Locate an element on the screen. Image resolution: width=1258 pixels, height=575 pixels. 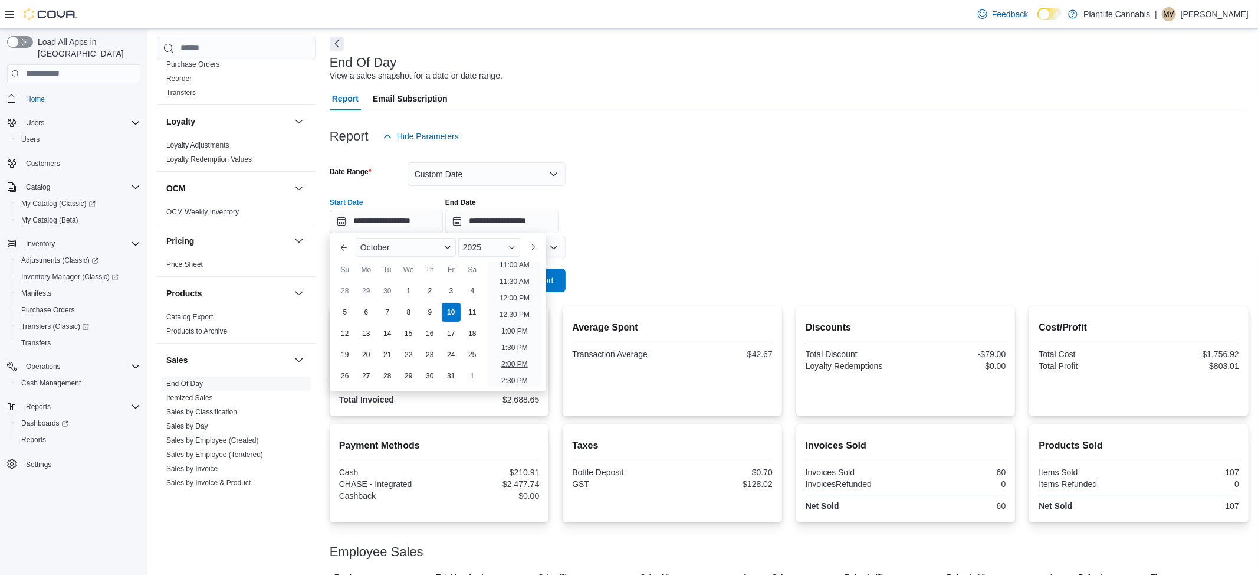
div: GST is located at coordinates (621, 484).